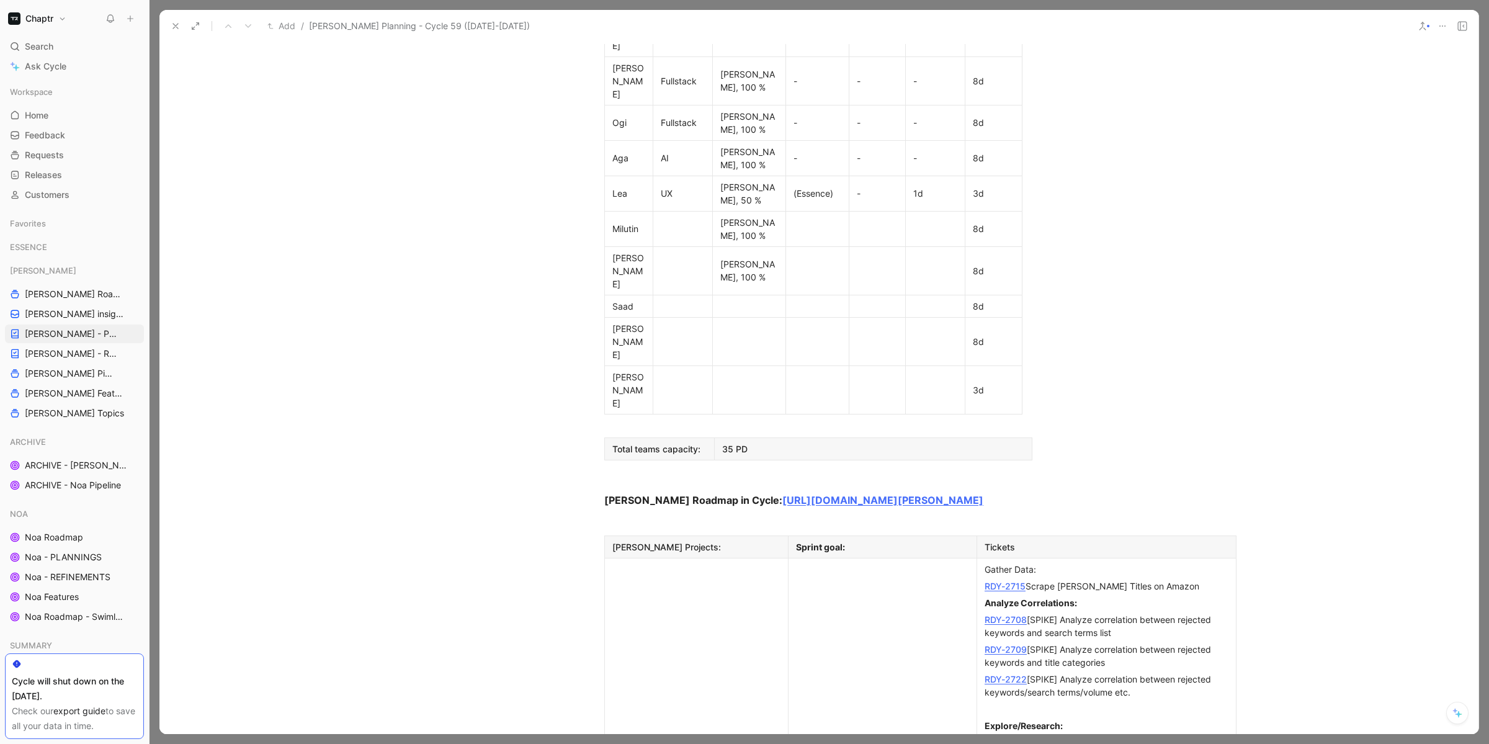  Describe the element at coordinates (79, 710) in the screenshot. I see `a: export guide` at that location.